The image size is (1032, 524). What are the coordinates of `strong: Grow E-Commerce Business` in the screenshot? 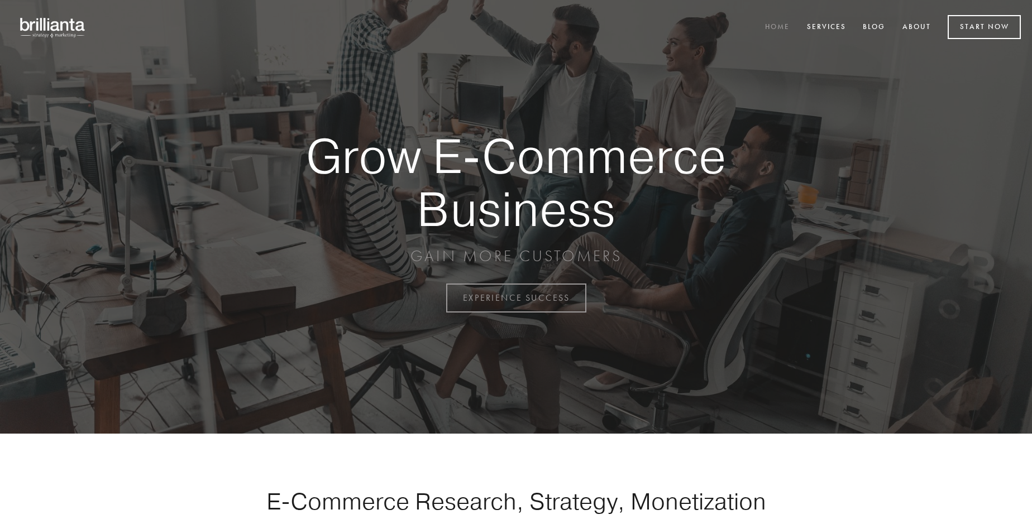 It's located at (516, 182).